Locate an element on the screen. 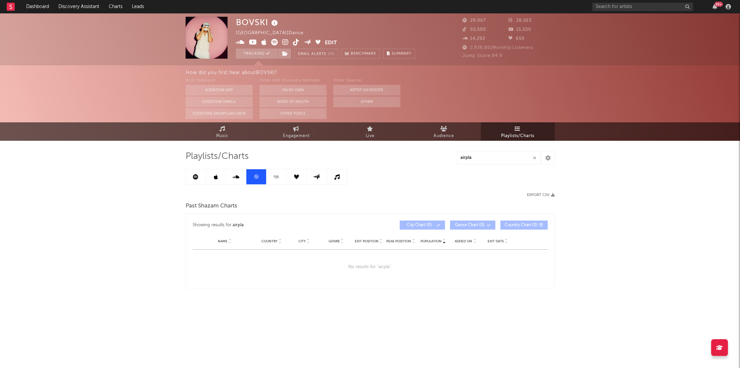 The height and width of the screenshot is (368, 740). span: Genre is located at coordinates (334, 241).